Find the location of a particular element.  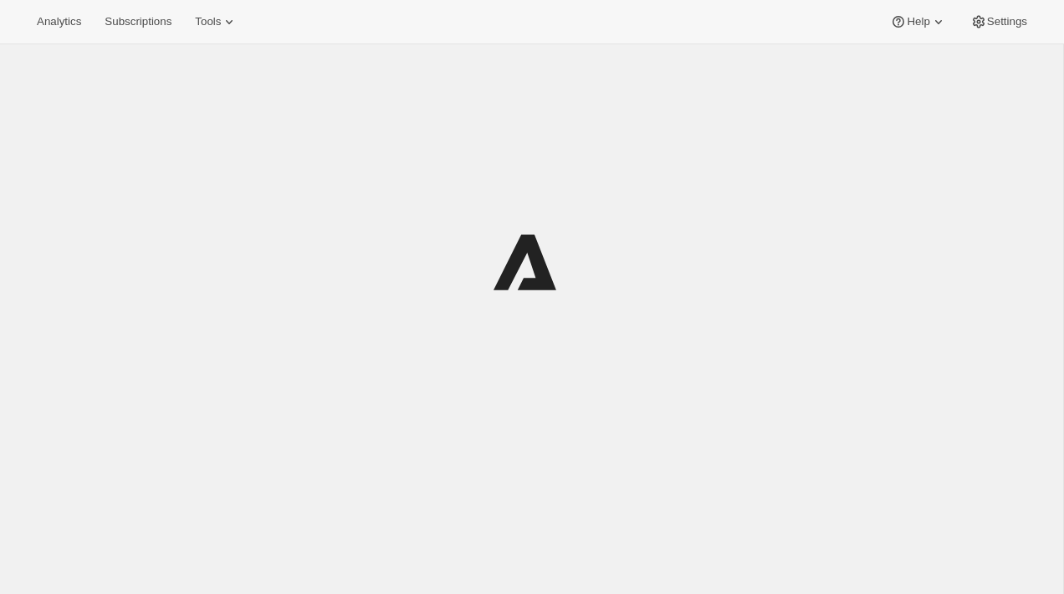

span: Settings is located at coordinates (1007, 22).